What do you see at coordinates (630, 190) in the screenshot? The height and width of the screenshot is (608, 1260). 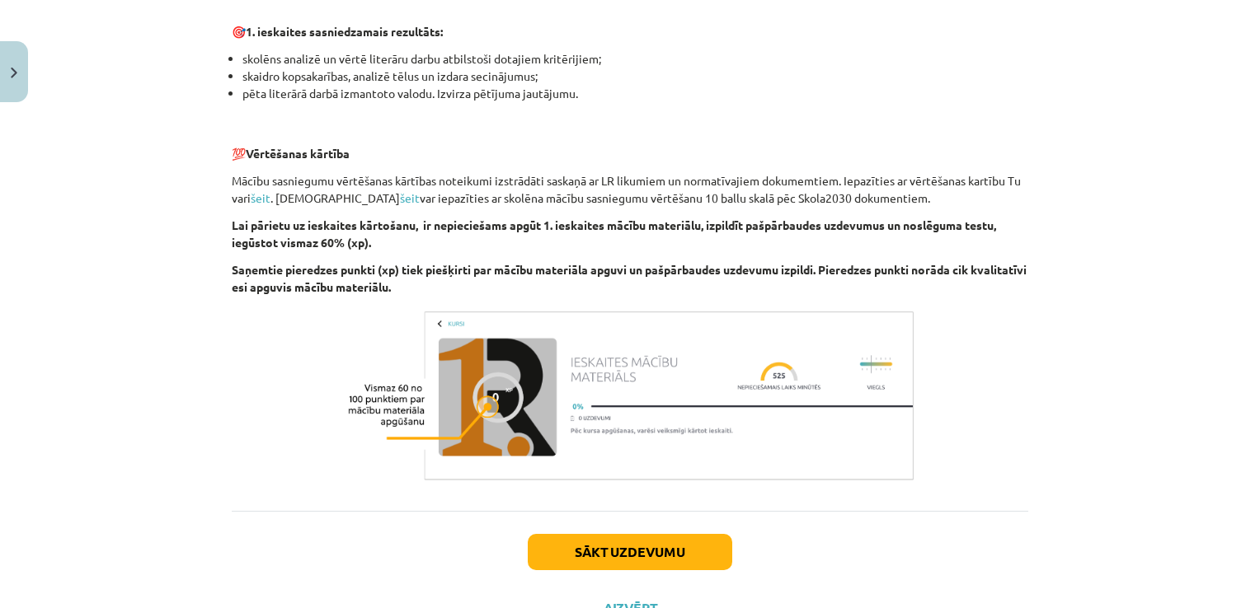 I see `p: Mācību sasniegumu vērtēšanas kārtības noteikumi izstrādāti saskaņā ar LR likumiem un normatīvajie...` at bounding box center [630, 190].